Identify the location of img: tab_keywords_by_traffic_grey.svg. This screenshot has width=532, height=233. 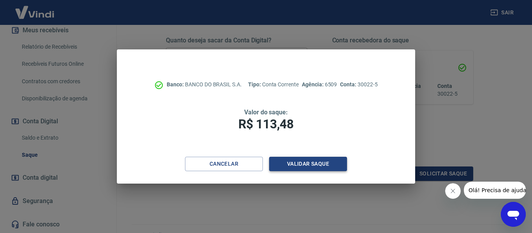
(85, 48).